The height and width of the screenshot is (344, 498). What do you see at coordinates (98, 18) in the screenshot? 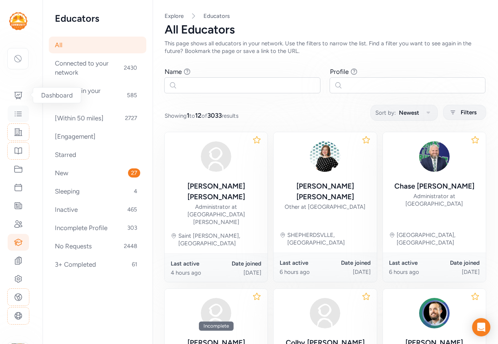
I see `h2: Educators` at bounding box center [98, 18].